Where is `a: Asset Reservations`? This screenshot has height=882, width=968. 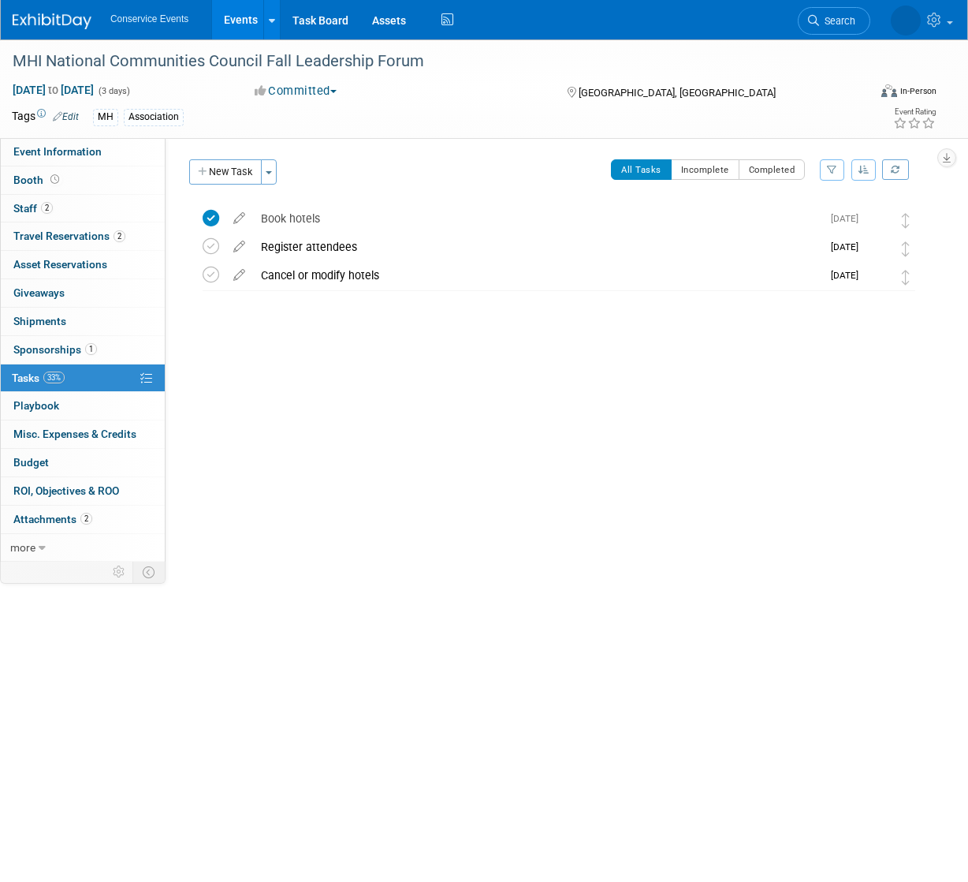
a: Asset Reservations is located at coordinates (83, 264).